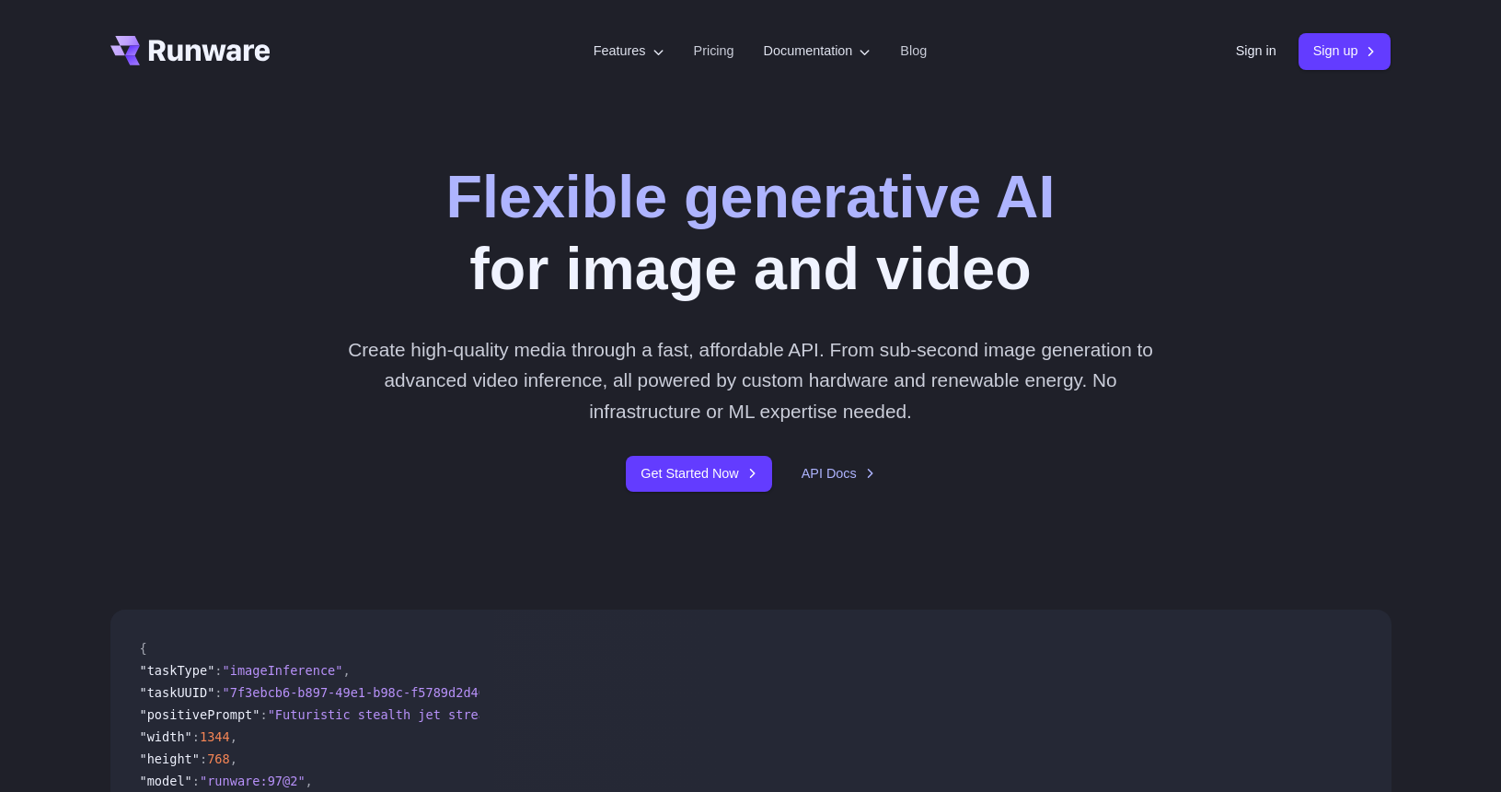 The height and width of the screenshot is (792, 1501). I want to click on a: Pricing, so click(714, 51).